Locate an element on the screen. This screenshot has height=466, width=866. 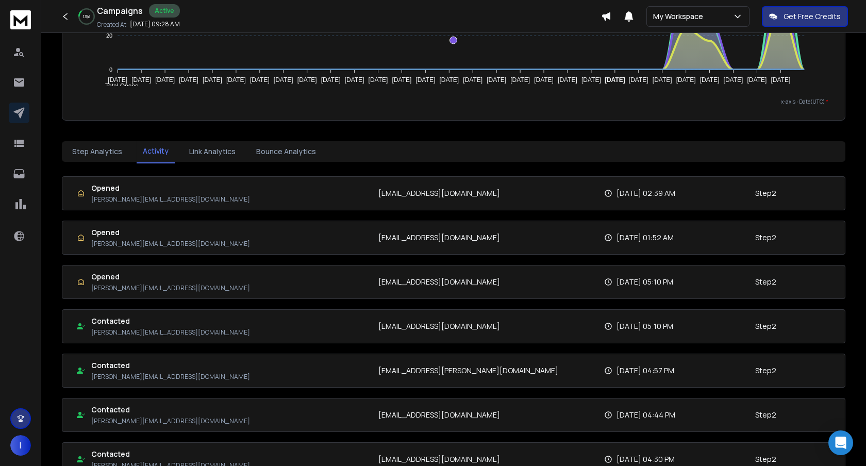
button: Link Analytics is located at coordinates (212, 152).